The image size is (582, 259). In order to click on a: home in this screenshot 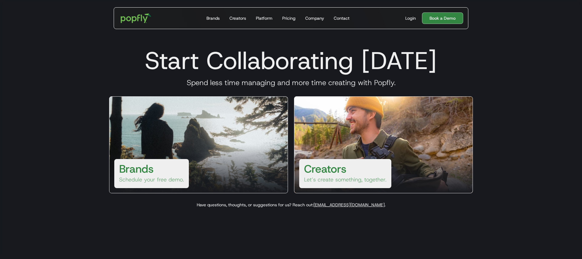, I will do `click(136, 18)`.